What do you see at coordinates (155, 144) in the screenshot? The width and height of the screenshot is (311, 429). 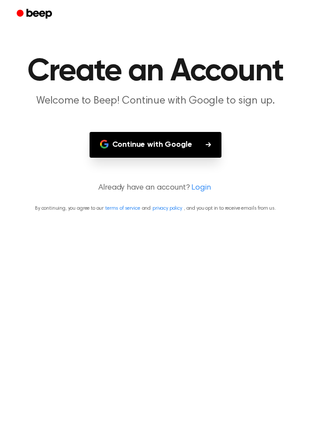 I see `button: Continue with Google` at bounding box center [155, 144].